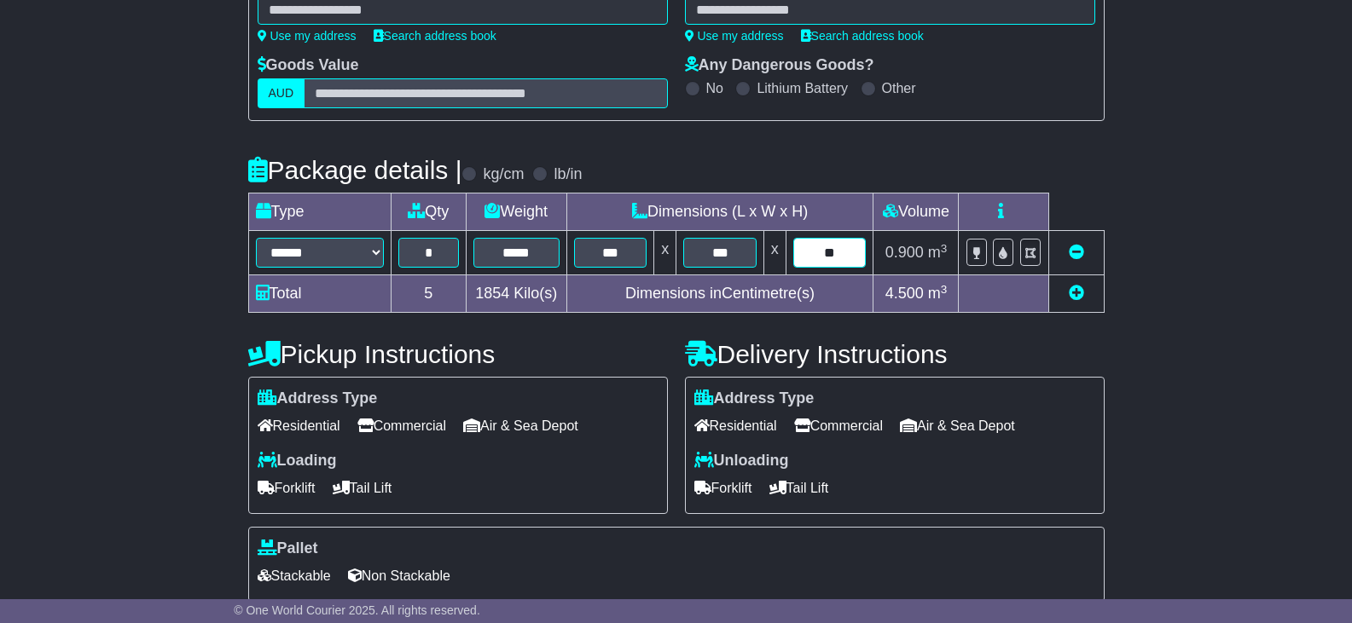 This screenshot has width=1352, height=623. I want to click on label: Goods Value, so click(308, 66).